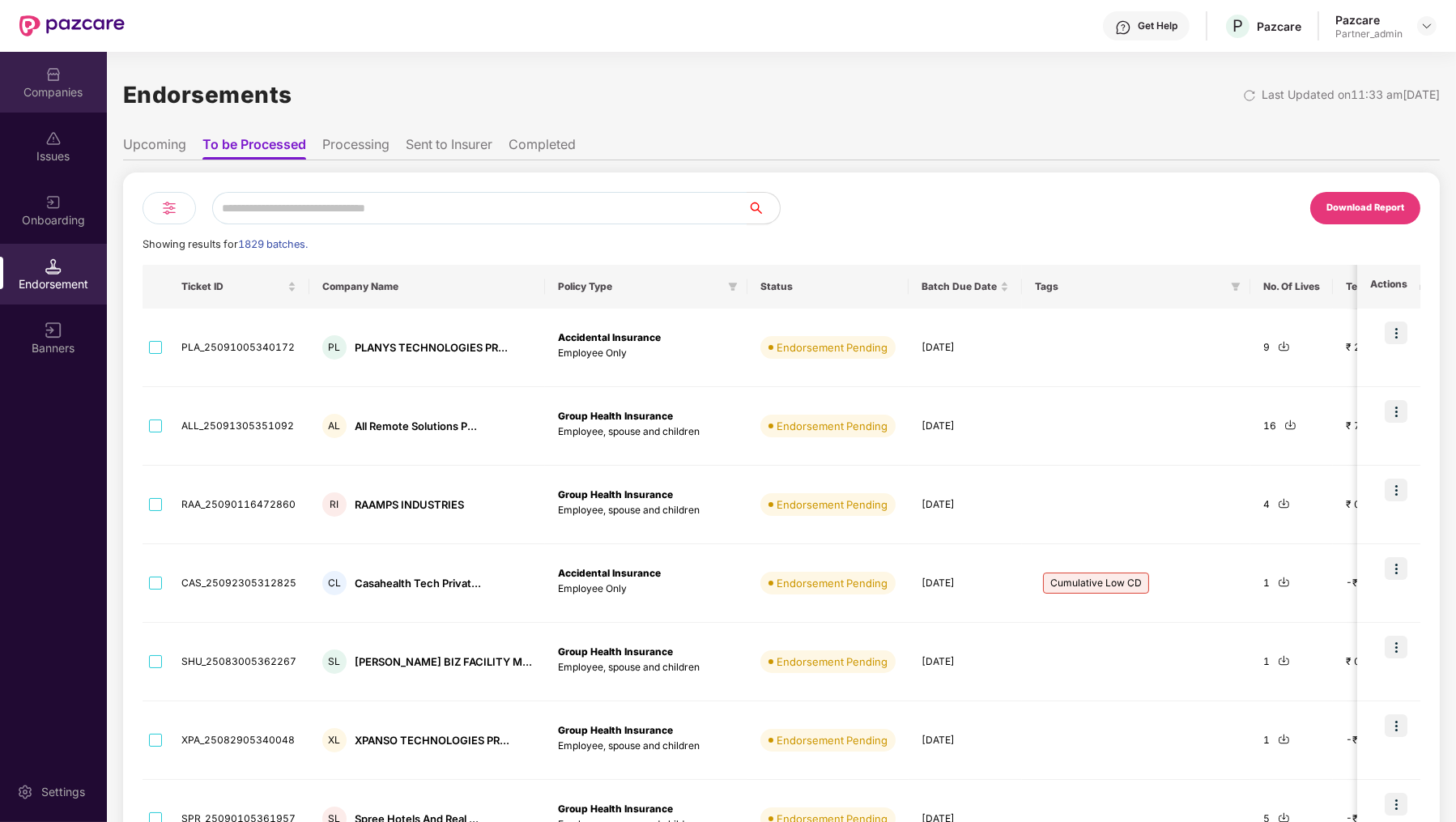 This screenshot has width=1456, height=822. Describe the element at coordinates (169, 208) in the screenshot. I see `img: svg+xml;base64,PHN2ZyB4bWxucz0iaHR0cDovL3d3dy53My5vcmcvMjAwMC9zdmciIHdpZHRoPSIyNCIgaGVpZ2h0PSIyNC...` at that location.